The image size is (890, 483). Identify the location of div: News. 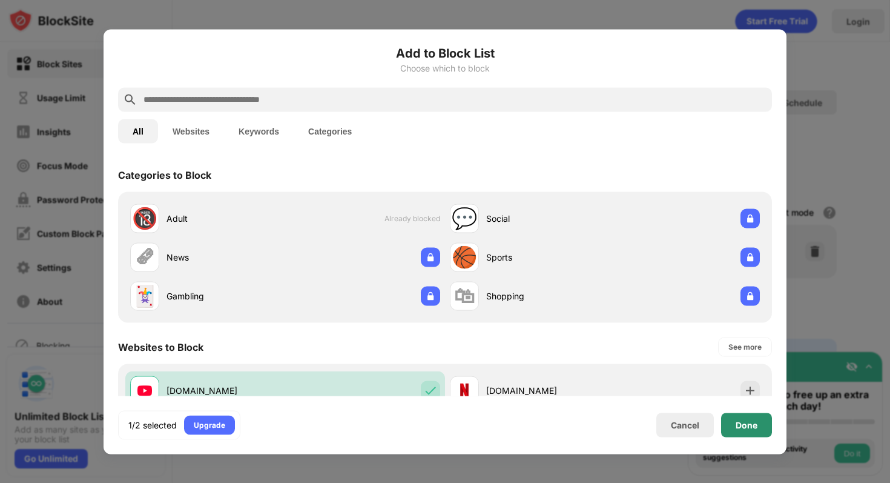
(226, 257).